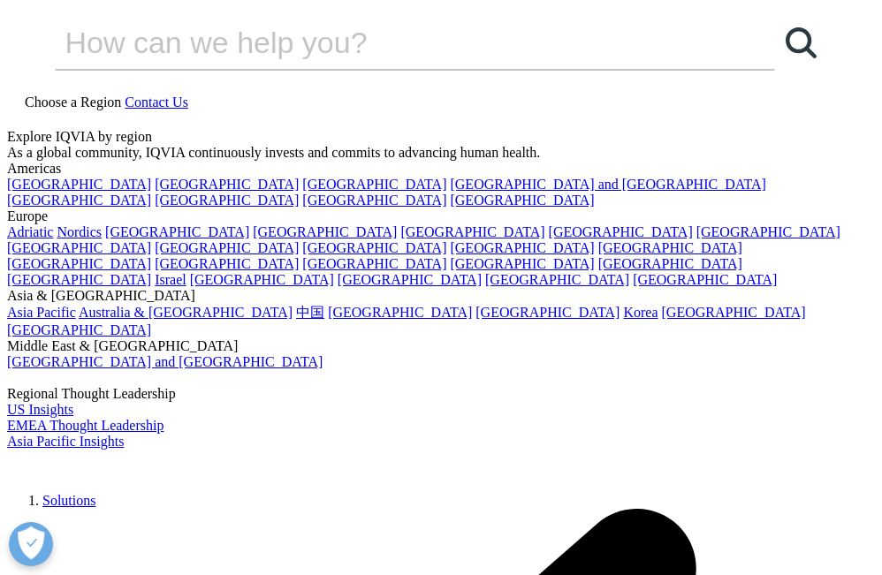 The height and width of the screenshot is (575, 882). What do you see at coordinates (30, 232) in the screenshot?
I see `a: Adriatic` at bounding box center [30, 232].